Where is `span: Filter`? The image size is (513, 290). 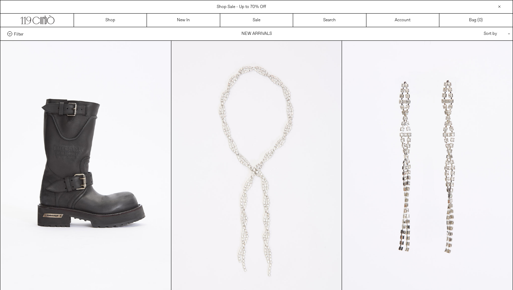 span: Filter is located at coordinates (18, 34).